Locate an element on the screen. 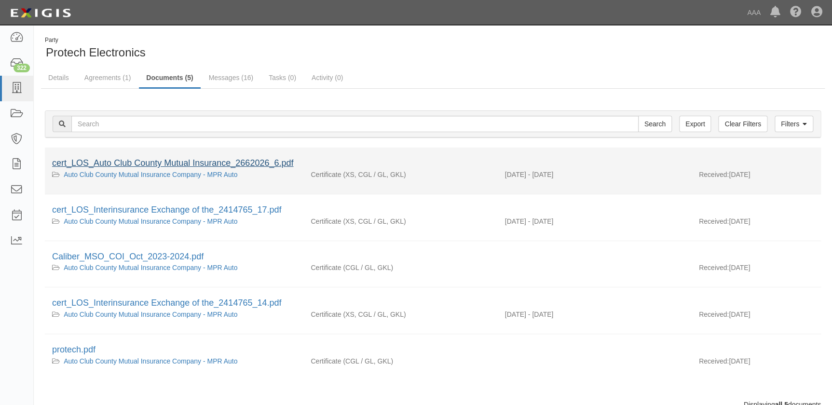 The height and width of the screenshot is (405, 832). a: Agreements (1) is located at coordinates (108, 78).